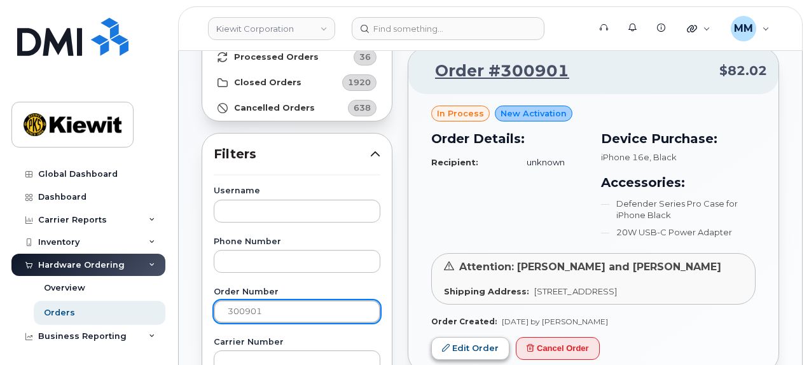 This screenshot has height=365, width=809. Describe the element at coordinates (678, 232) in the screenshot. I see `li: 20W USB-C Power Adapter` at that location.